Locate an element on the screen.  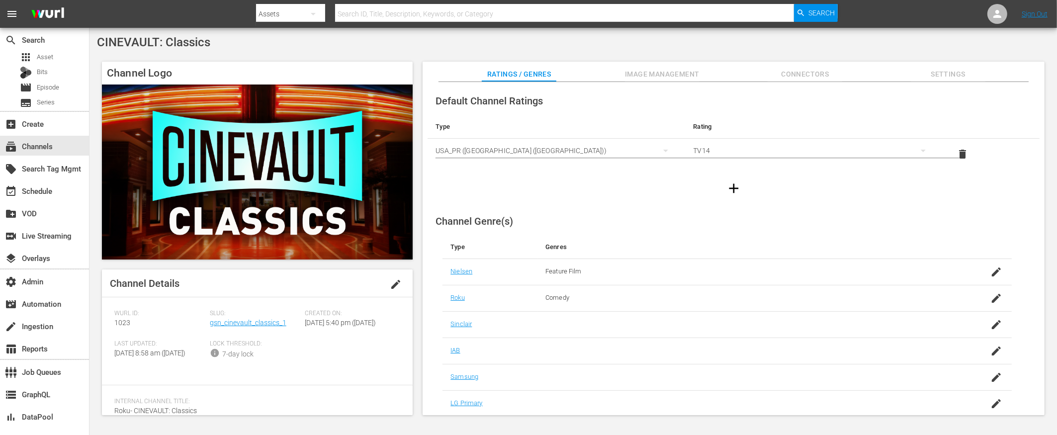
span: info is located at coordinates (215, 353).